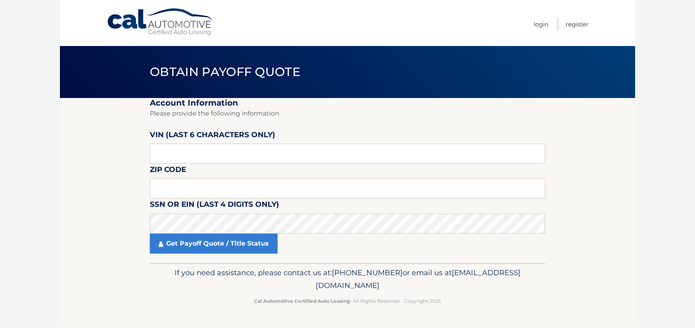  Describe the element at coordinates (541, 24) in the screenshot. I see `a: Login` at that location.